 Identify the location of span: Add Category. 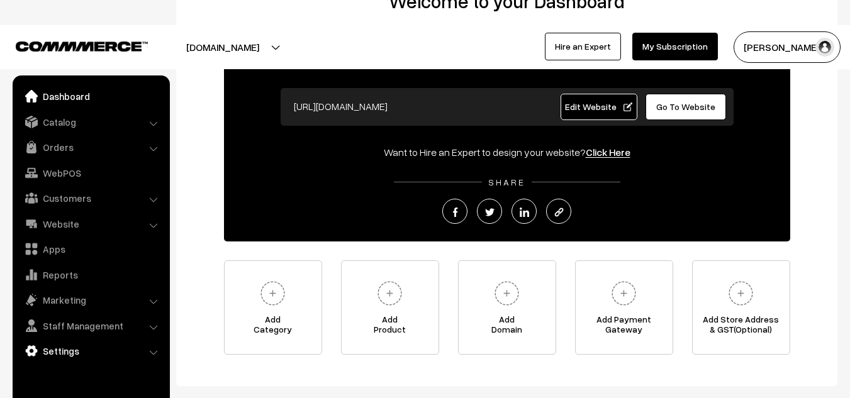
(273, 327).